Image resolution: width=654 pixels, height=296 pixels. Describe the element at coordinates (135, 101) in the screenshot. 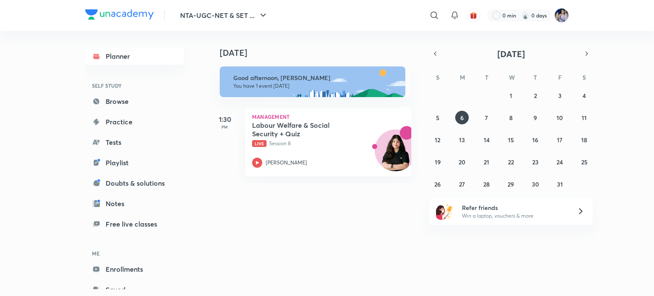

I see `a: Browse` at that location.